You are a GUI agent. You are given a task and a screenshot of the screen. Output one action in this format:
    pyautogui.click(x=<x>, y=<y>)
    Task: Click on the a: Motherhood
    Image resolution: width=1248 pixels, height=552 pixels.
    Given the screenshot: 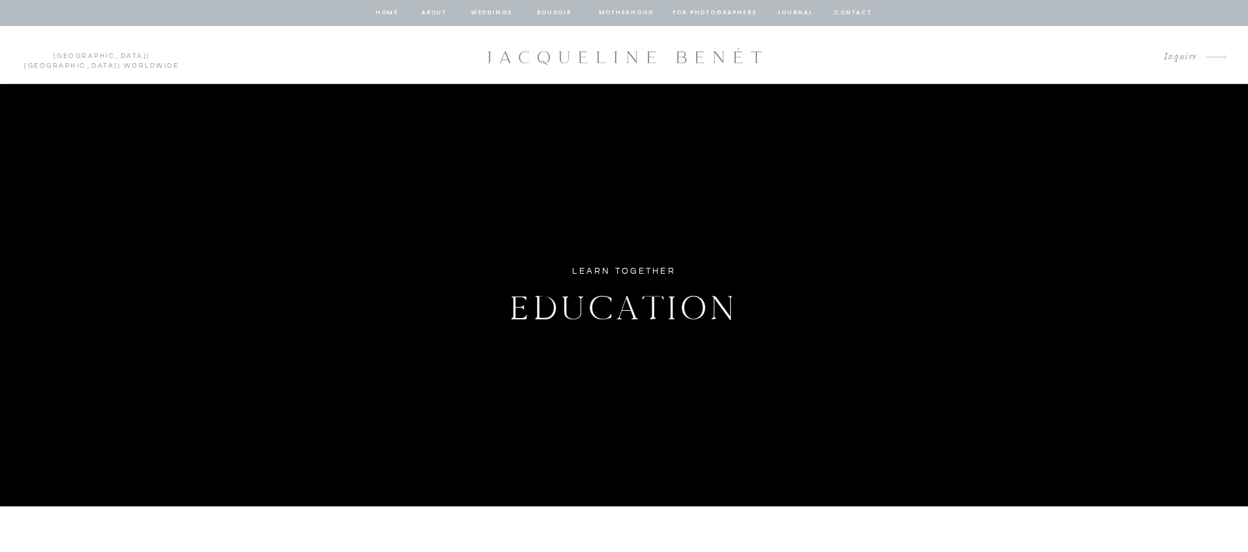 What is the action you would take?
    pyautogui.click(x=625, y=13)
    